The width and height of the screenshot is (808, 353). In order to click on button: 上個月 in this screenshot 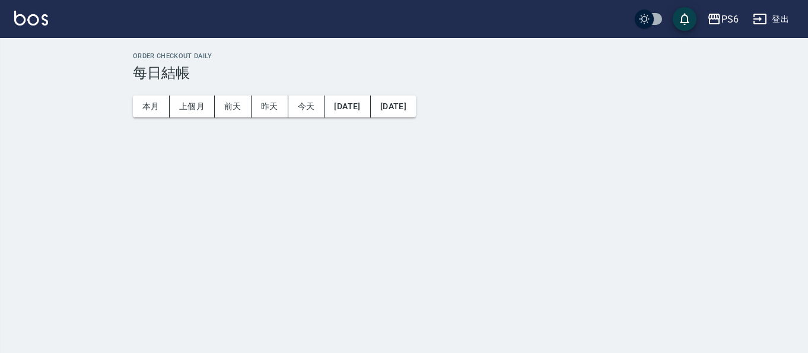, I will do `click(192, 106)`.